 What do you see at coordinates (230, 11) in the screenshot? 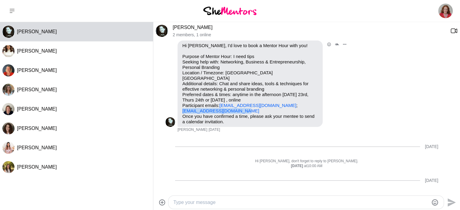
I see `img: She Mentors Logo` at bounding box center [230, 11].